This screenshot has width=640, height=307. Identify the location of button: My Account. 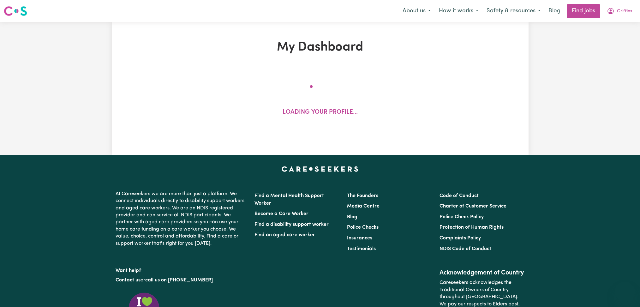
(619, 11).